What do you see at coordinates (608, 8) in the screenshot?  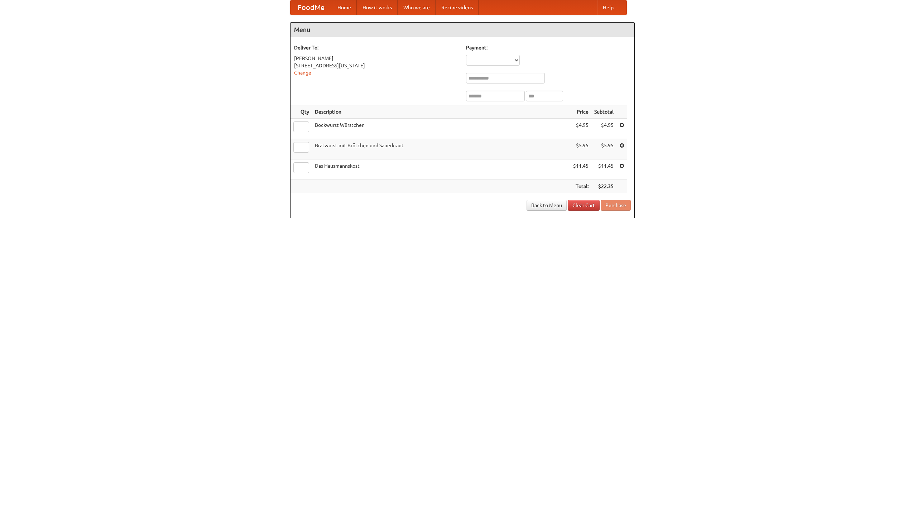 I see `a: Help` at bounding box center [608, 8].